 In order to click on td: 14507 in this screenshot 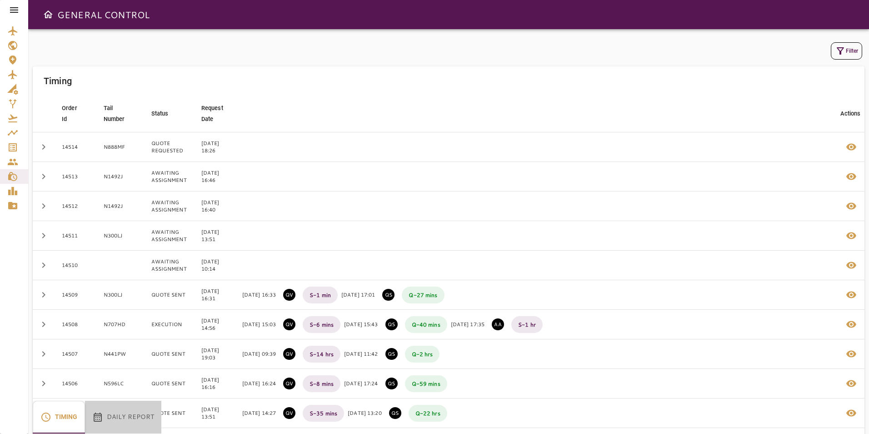, I will do `click(75, 354)`.